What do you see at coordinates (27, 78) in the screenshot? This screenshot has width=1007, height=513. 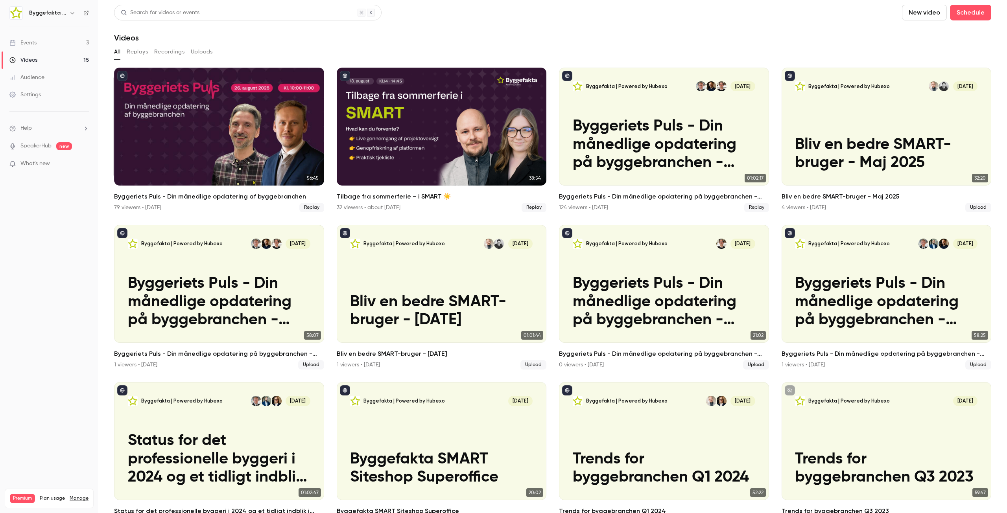 I see `div: Audience` at bounding box center [27, 78].